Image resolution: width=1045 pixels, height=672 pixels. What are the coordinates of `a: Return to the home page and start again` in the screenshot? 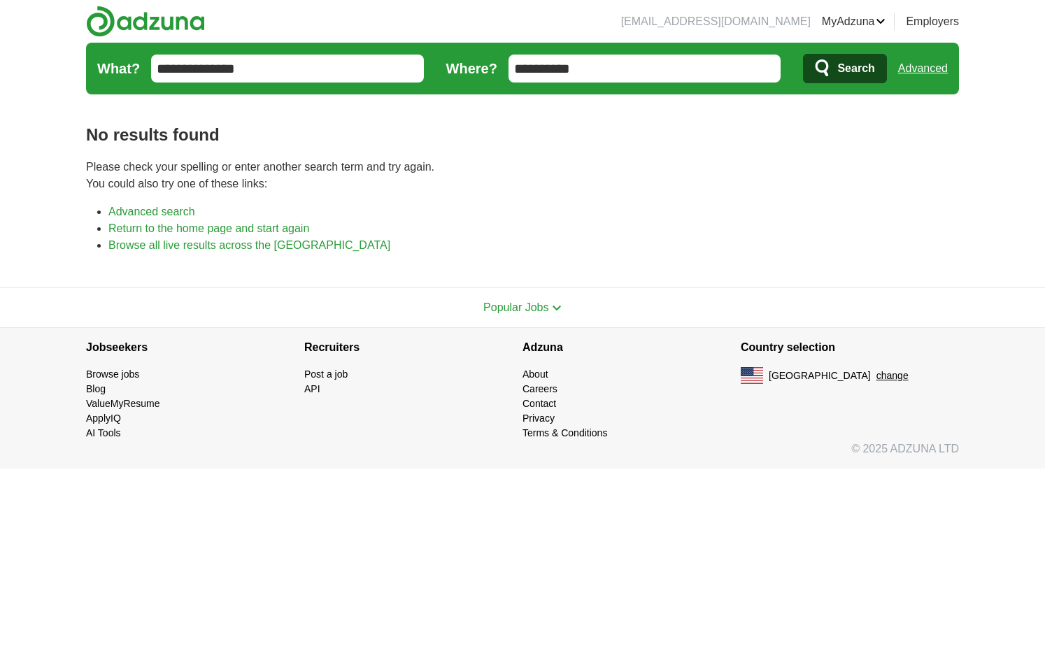 It's located at (208, 228).